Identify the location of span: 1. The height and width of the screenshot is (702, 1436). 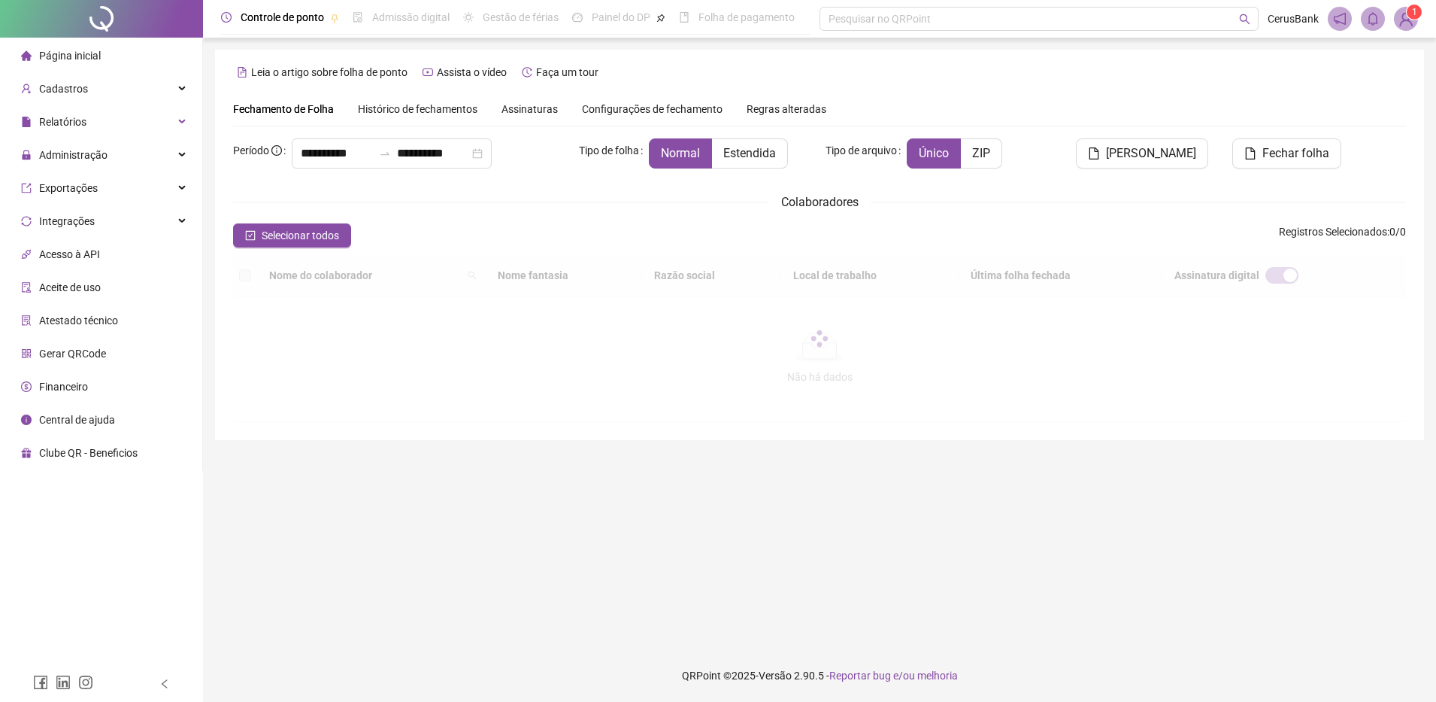
(1414, 12).